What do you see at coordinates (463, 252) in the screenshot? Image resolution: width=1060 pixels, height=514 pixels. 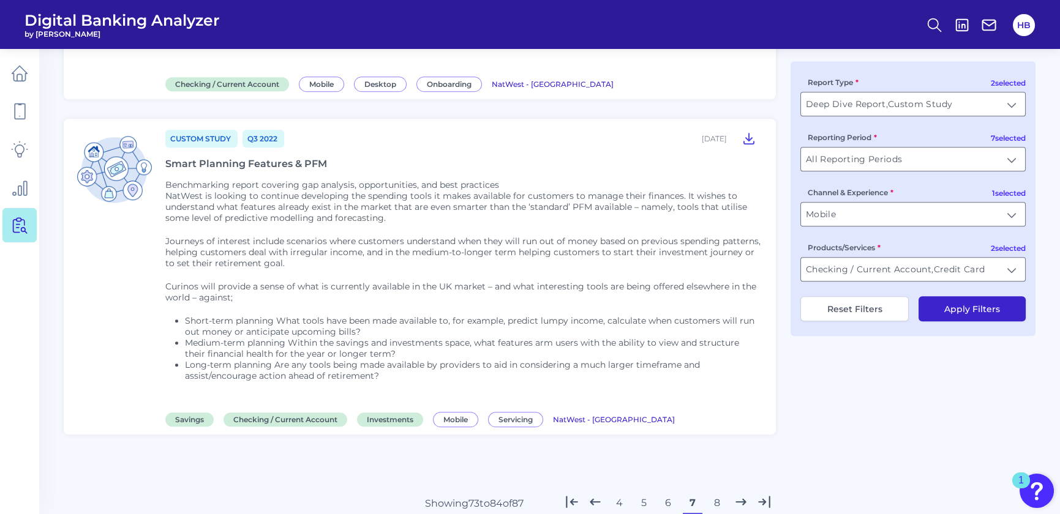 I see `p: Journeys of interest include scenarios where customers understand when they will run out of money...` at bounding box center [463, 252].